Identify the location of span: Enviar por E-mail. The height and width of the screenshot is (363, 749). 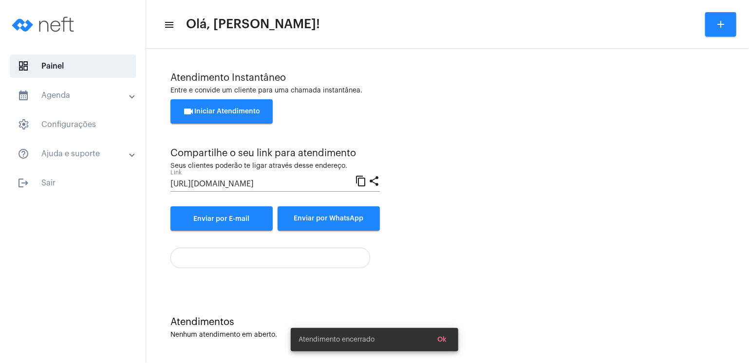
(222, 219).